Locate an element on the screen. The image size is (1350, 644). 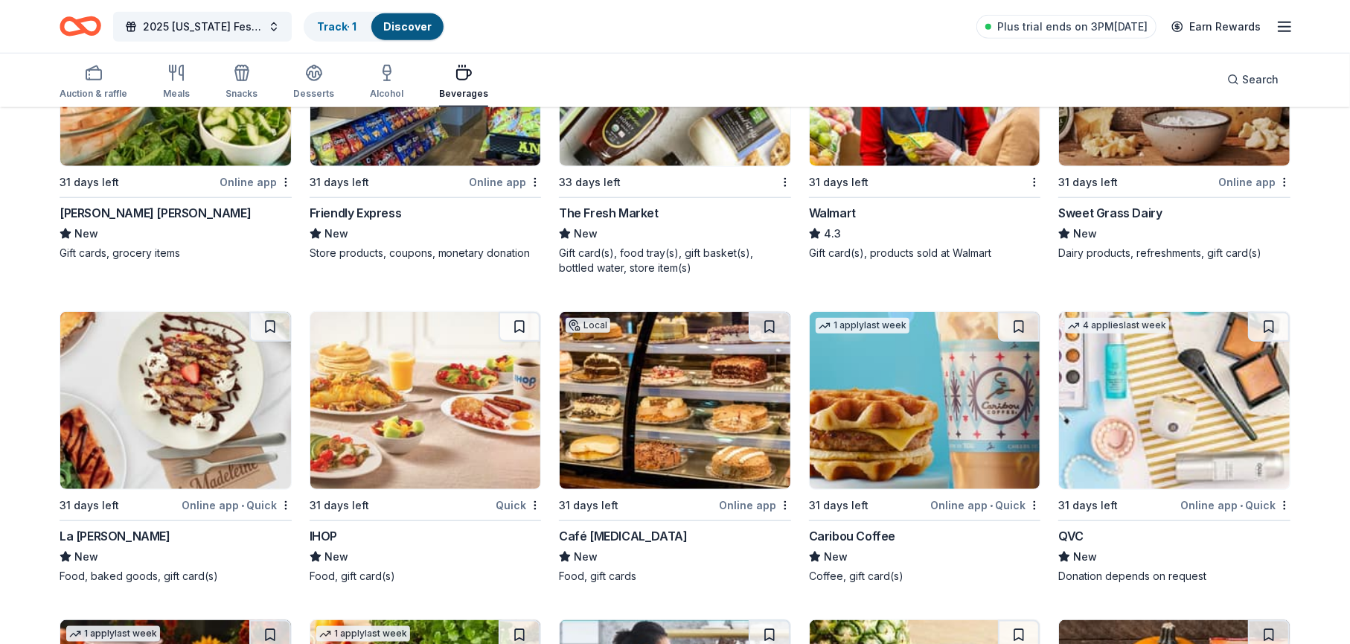
button: Meals is located at coordinates (176, 83).